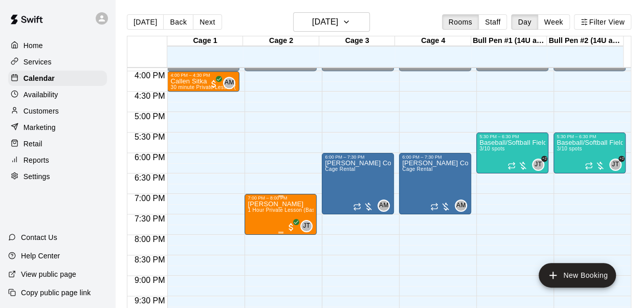 The width and height of the screenshot is (643, 308). I want to click on span: 8:00 PM, so click(150, 239).